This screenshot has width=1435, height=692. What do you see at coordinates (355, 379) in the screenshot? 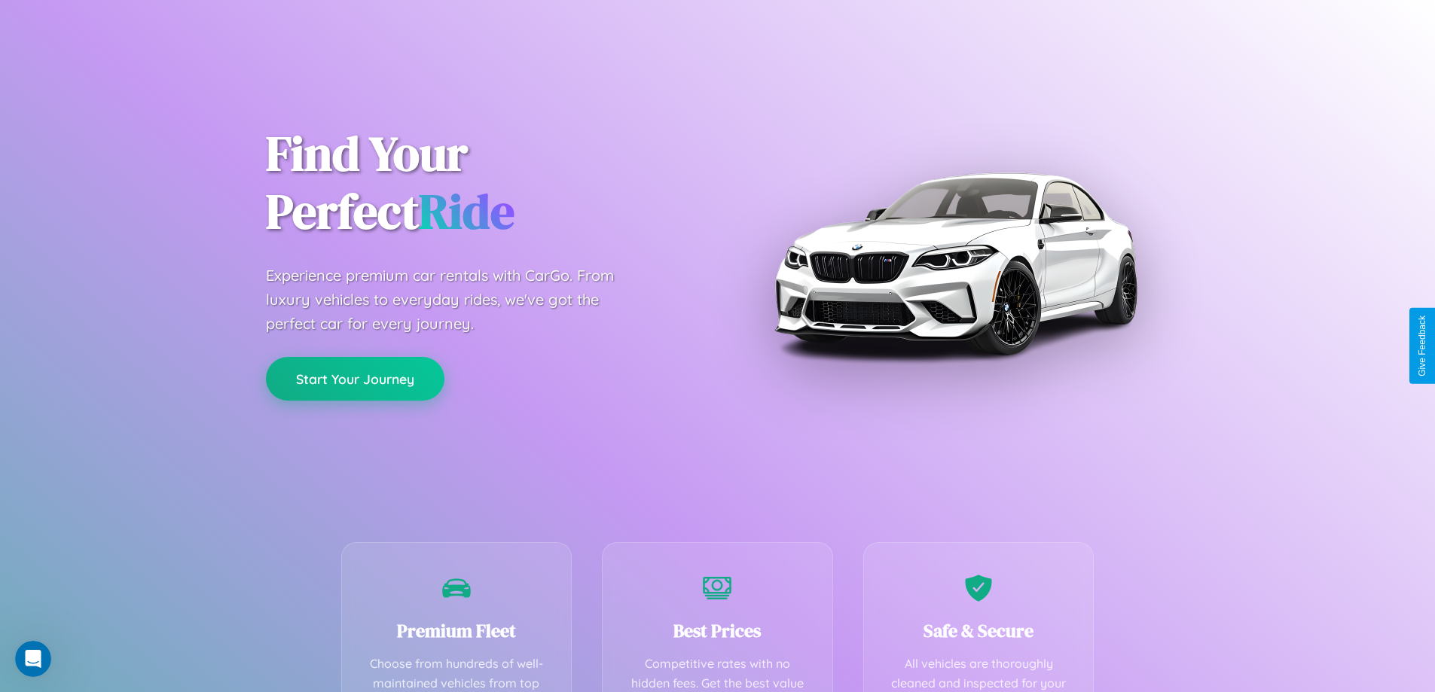
I see `button: Start Your Journey` at bounding box center [355, 379].